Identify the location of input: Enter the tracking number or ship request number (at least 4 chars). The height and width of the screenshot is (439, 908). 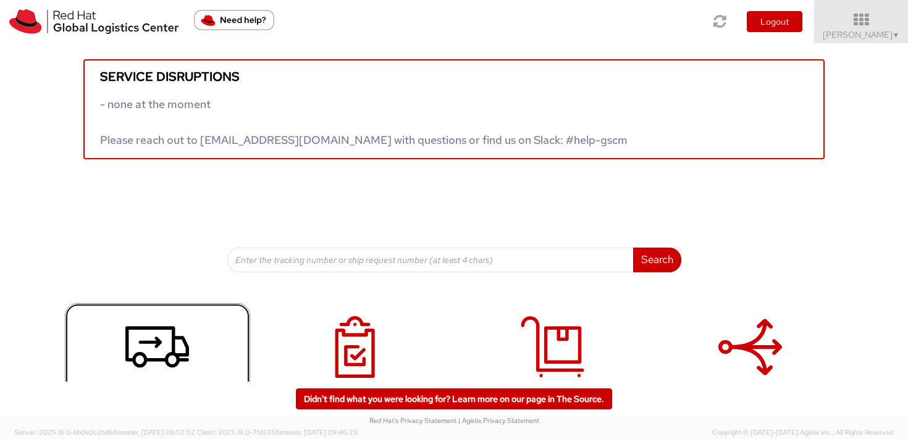
(431, 260).